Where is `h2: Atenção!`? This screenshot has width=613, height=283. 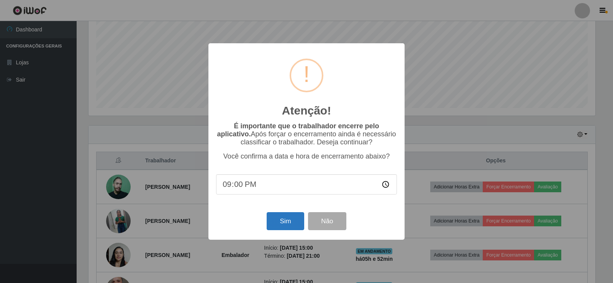
h2: Atenção! is located at coordinates (306, 111).